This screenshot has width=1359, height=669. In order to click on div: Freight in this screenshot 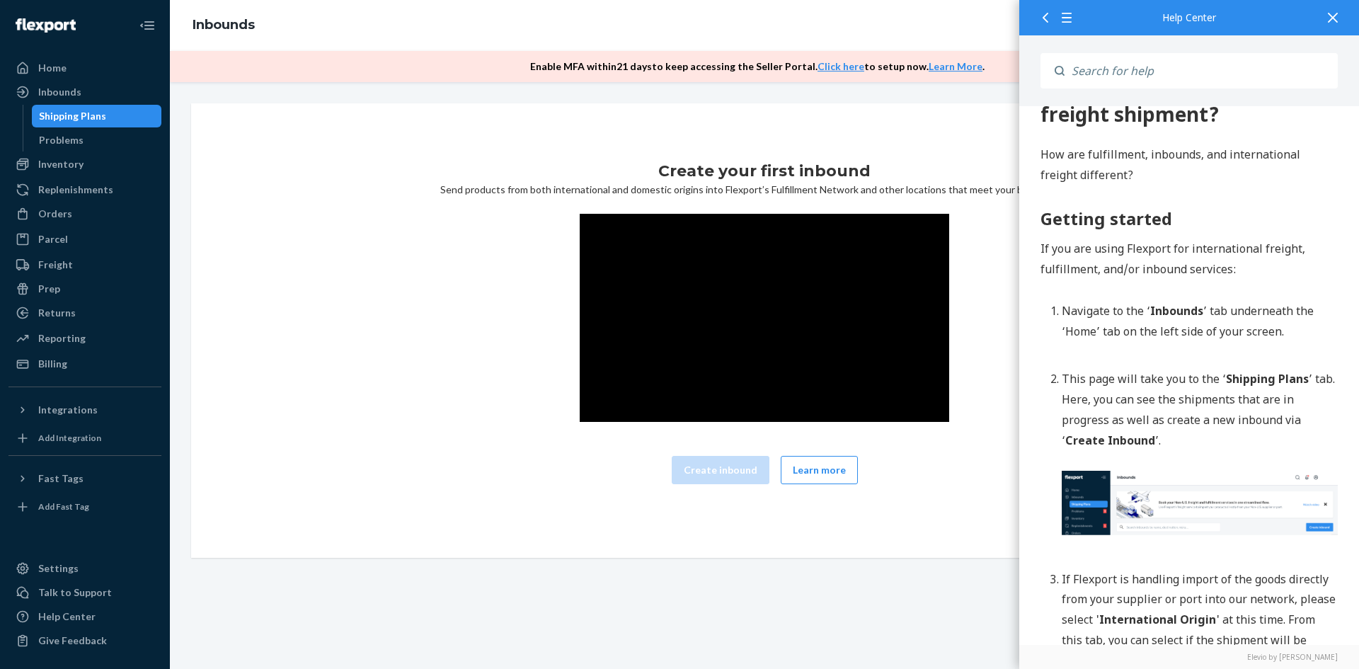, I will do `click(55, 265)`.